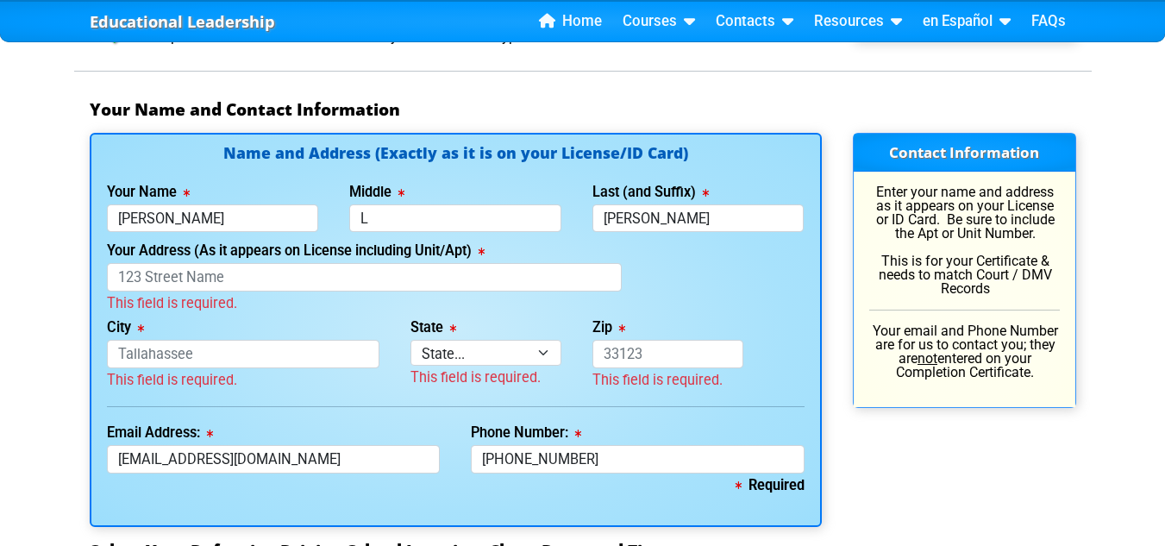 The image size is (1165, 546). Describe the element at coordinates (770, 485) in the screenshot. I see `b: Required` at that location.